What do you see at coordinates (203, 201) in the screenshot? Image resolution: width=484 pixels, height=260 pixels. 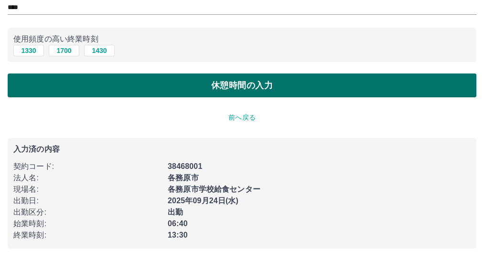 I see `b: 2025年09月24日(水)` at bounding box center [203, 201].